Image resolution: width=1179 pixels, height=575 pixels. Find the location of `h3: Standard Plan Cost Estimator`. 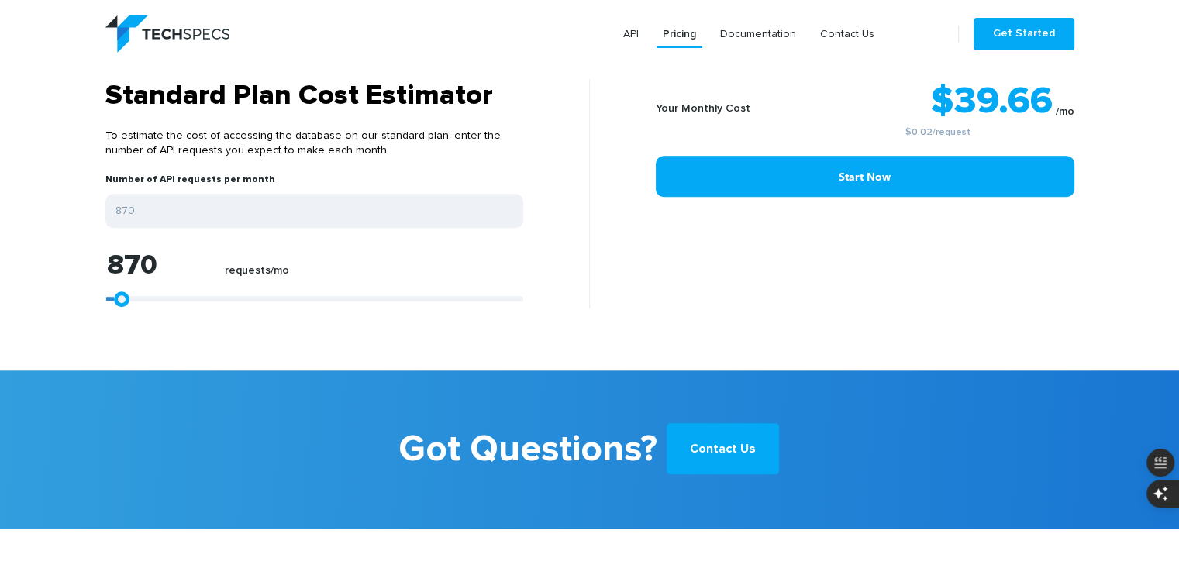

h3: Standard Plan Cost Estimator is located at coordinates (314, 96).